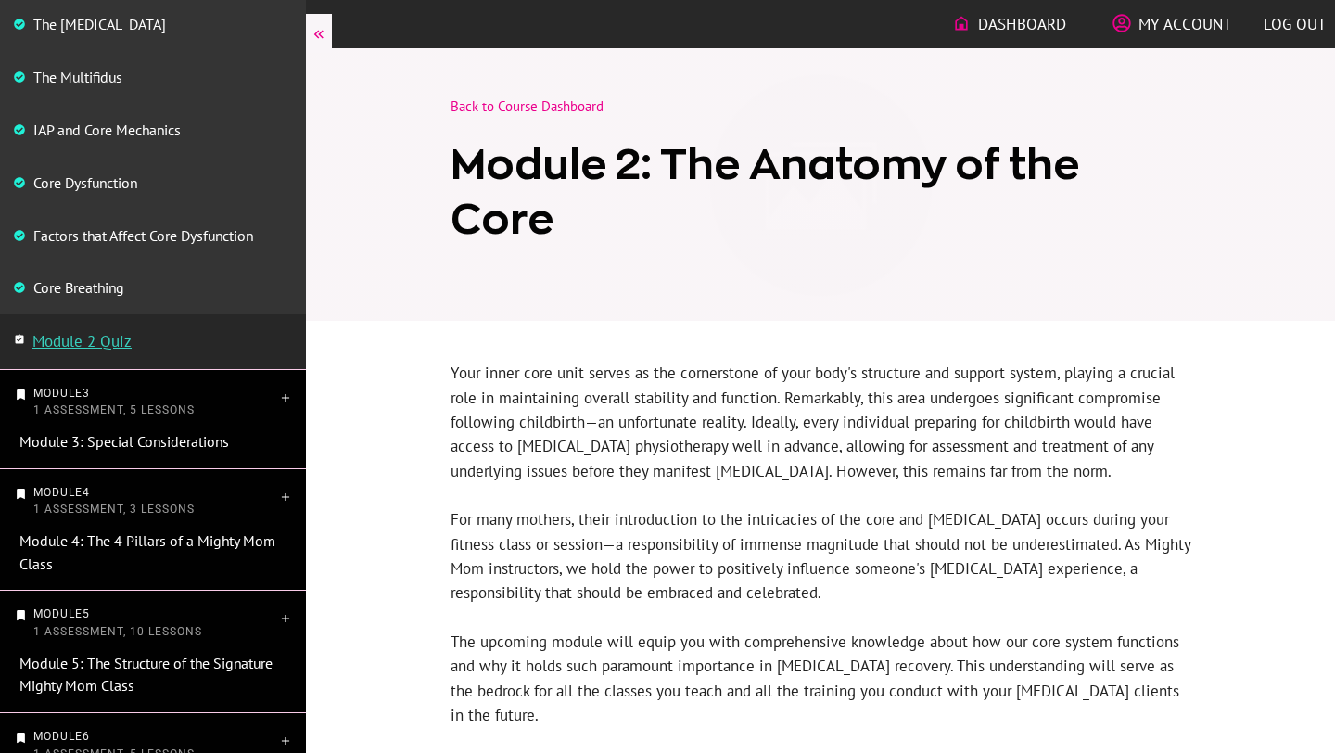  Describe the element at coordinates (114, 509) in the screenshot. I see `span: 1 Assessment, 3 Lessons` at that location.